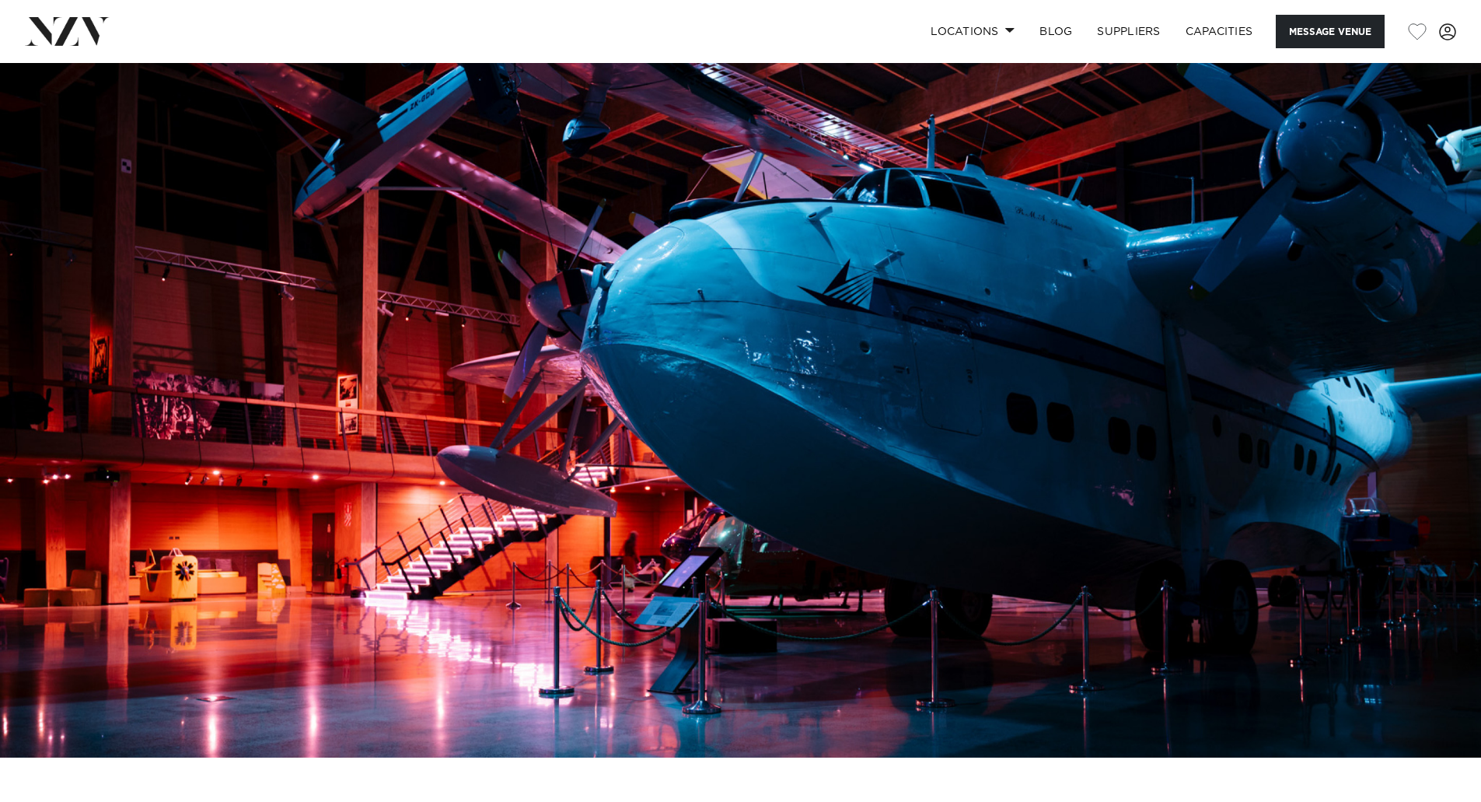  What do you see at coordinates (1219, 31) in the screenshot?
I see `a: Capacities` at bounding box center [1219, 31].